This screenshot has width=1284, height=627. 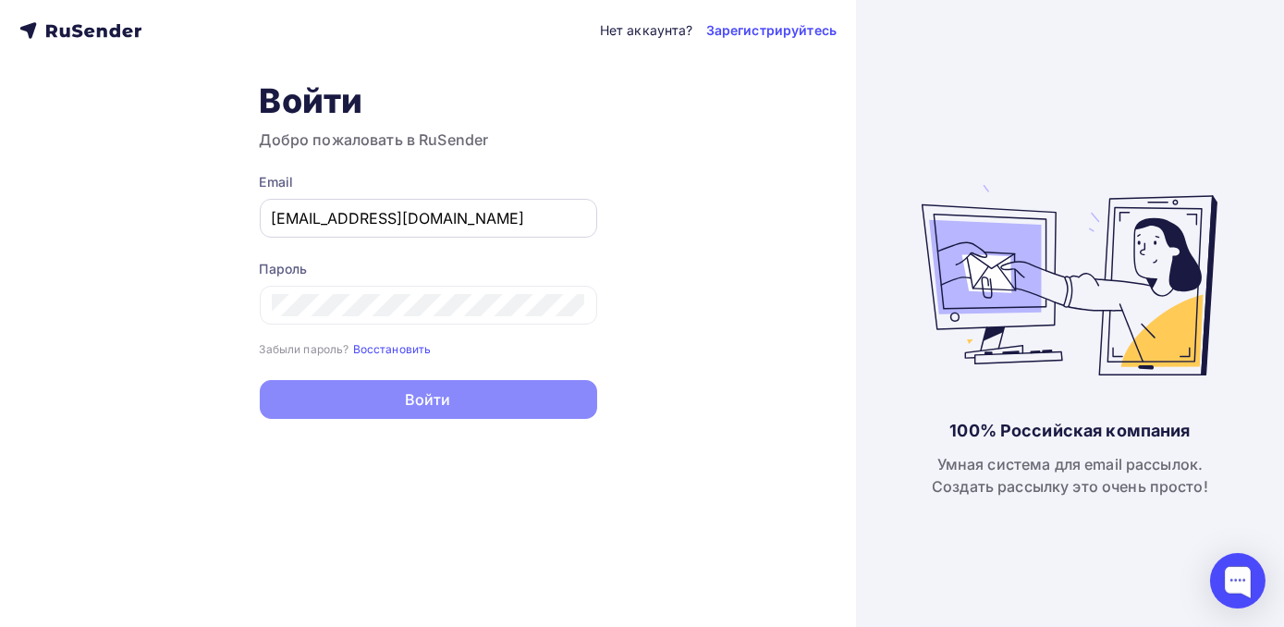 What do you see at coordinates (392, 348) in the screenshot?
I see `a: Восстановить` at bounding box center [392, 348].